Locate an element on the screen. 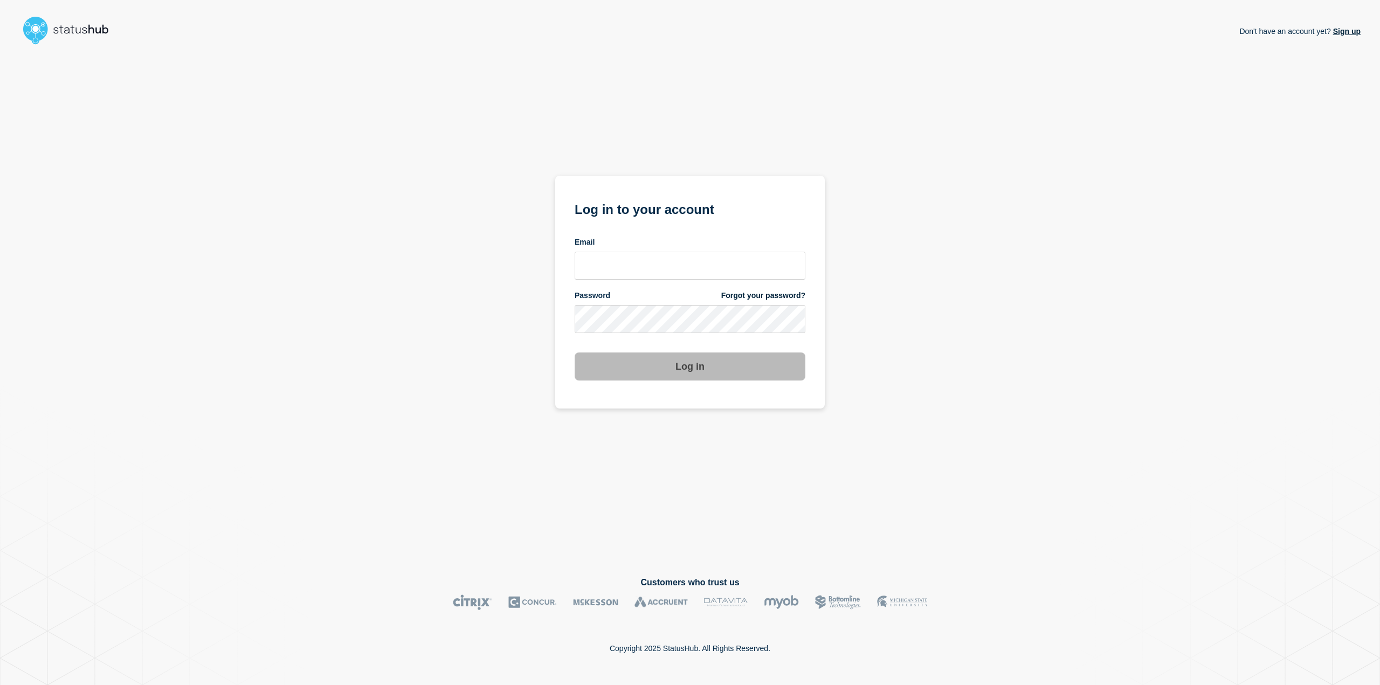 Image resolution: width=1380 pixels, height=685 pixels. a: Sign up is located at coordinates (1346, 31).